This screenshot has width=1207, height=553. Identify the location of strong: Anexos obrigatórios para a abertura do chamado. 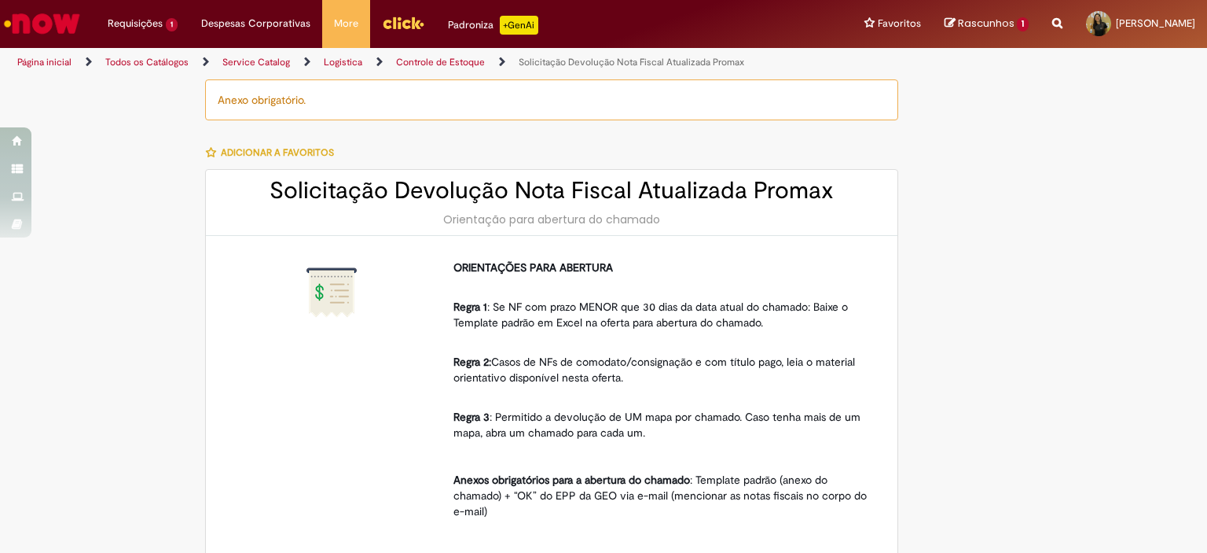
(571, 479).